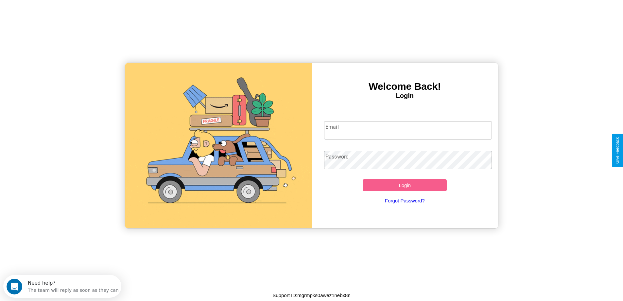 This screenshot has width=623, height=301. Describe the element at coordinates (405, 96) in the screenshot. I see `h4: Login` at that location.